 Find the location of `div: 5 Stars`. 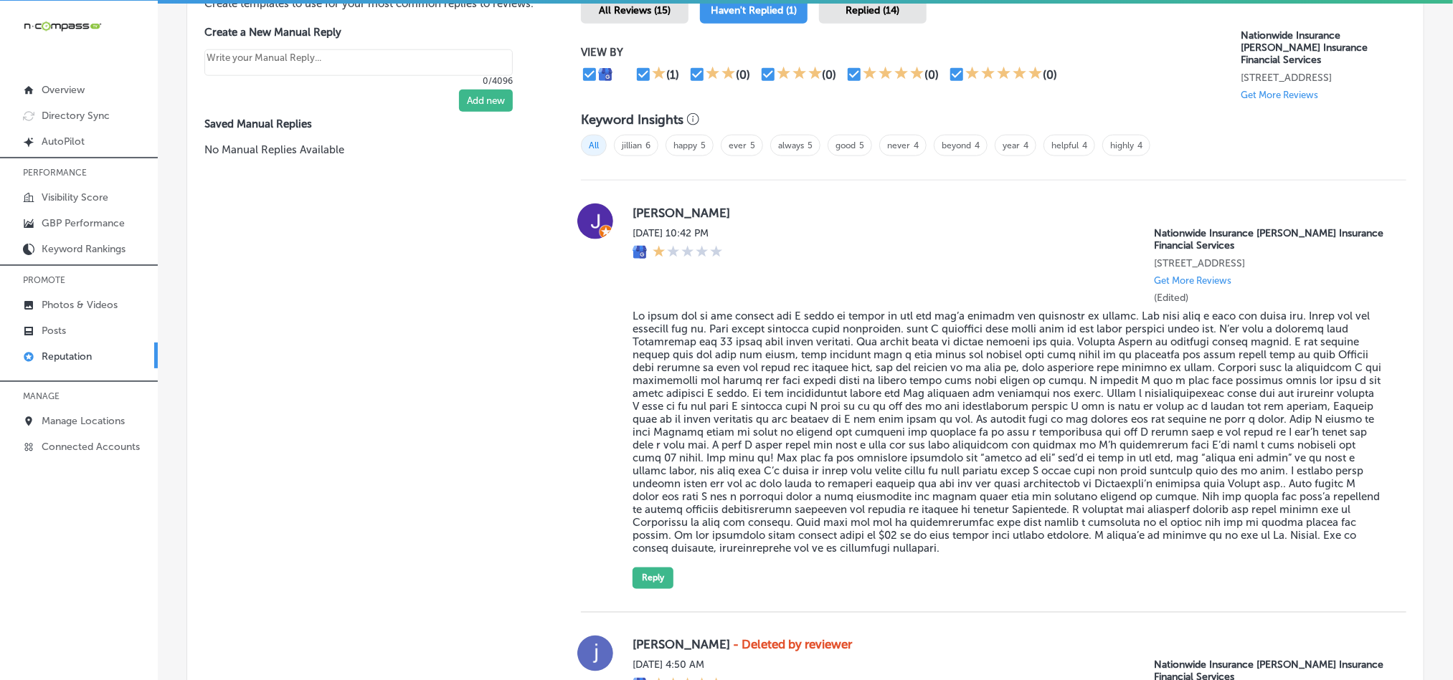

div: 5 Stars is located at coordinates (1004, 75).